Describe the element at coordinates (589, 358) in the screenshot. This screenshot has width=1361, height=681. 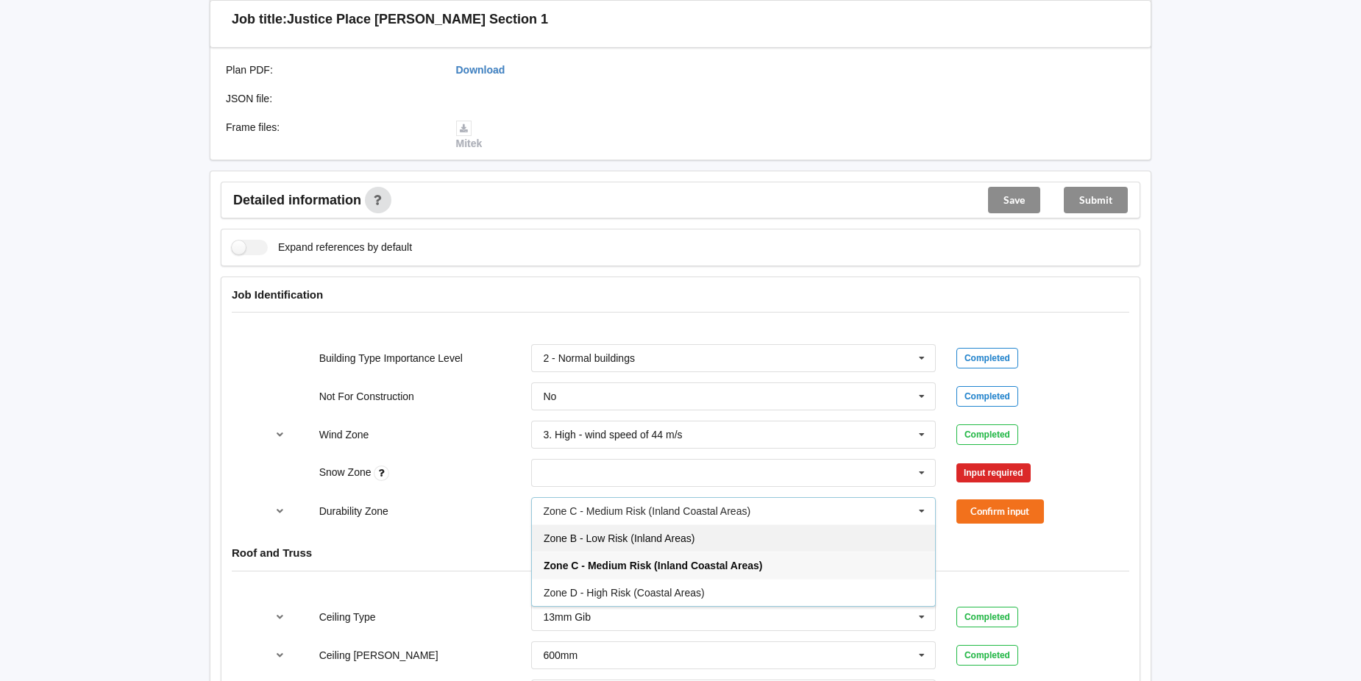
I see `div: 2 - Normal buildings` at that location.